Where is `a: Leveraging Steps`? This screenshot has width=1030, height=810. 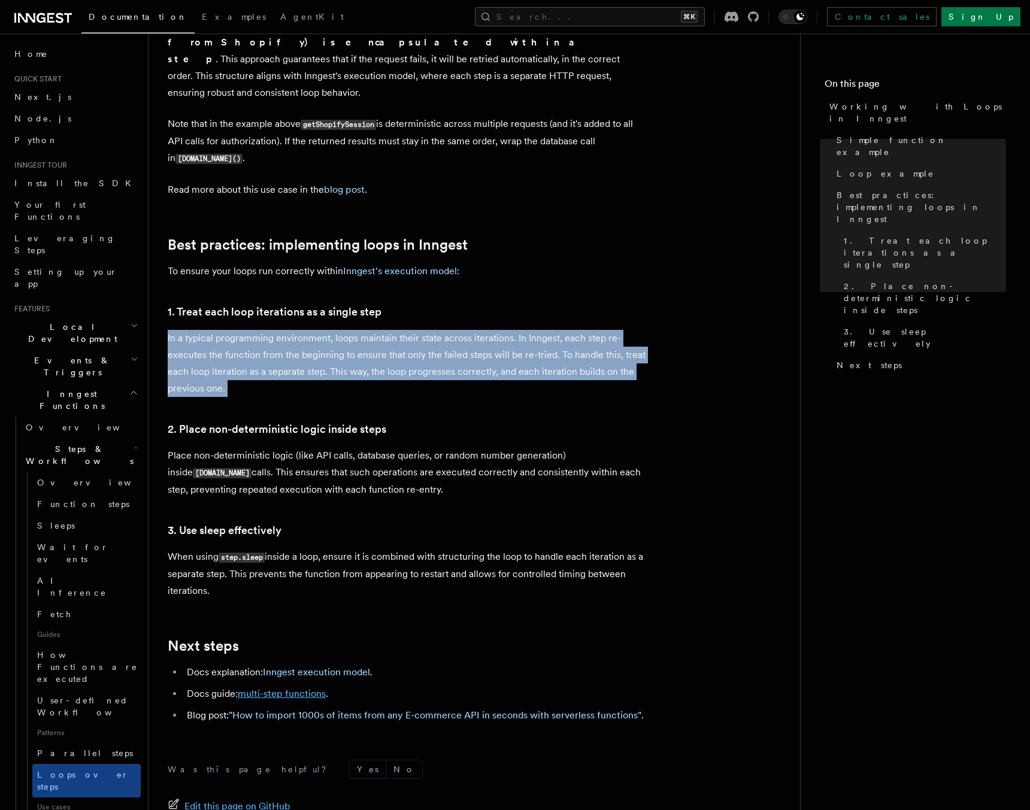 a: Leveraging Steps is located at coordinates (75, 244).